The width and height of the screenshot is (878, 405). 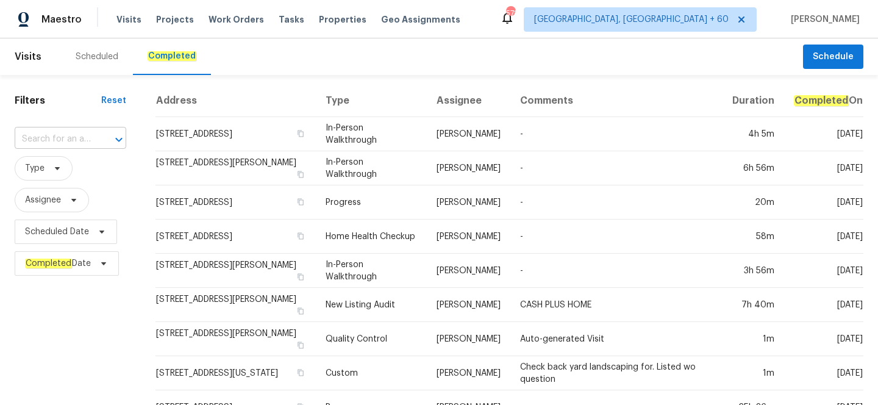 What do you see at coordinates (58, 263) in the screenshot?
I see `span: Date` at bounding box center [58, 263].